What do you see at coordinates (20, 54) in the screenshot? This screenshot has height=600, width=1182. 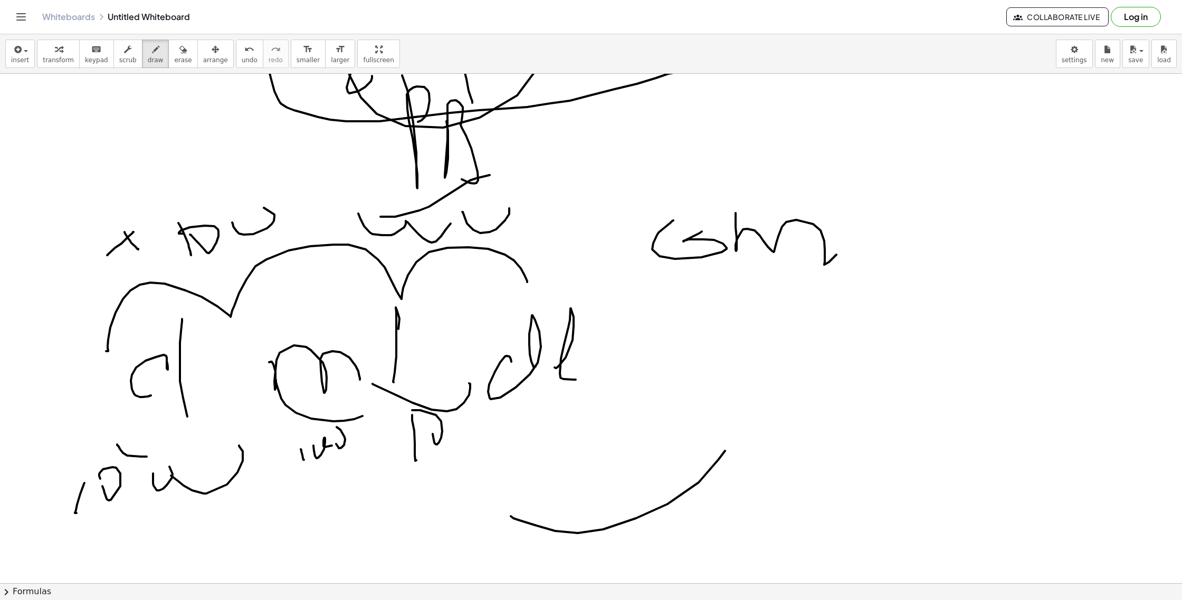 I see `button: insert` at bounding box center [20, 54].